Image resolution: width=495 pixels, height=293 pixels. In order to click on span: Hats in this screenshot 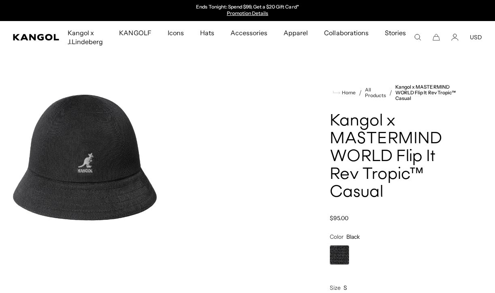, I will do `click(207, 33)`.